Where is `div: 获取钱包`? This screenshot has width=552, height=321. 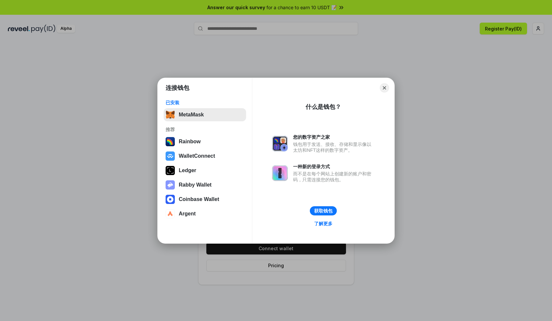
div: 获取钱包 is located at coordinates (323, 211).